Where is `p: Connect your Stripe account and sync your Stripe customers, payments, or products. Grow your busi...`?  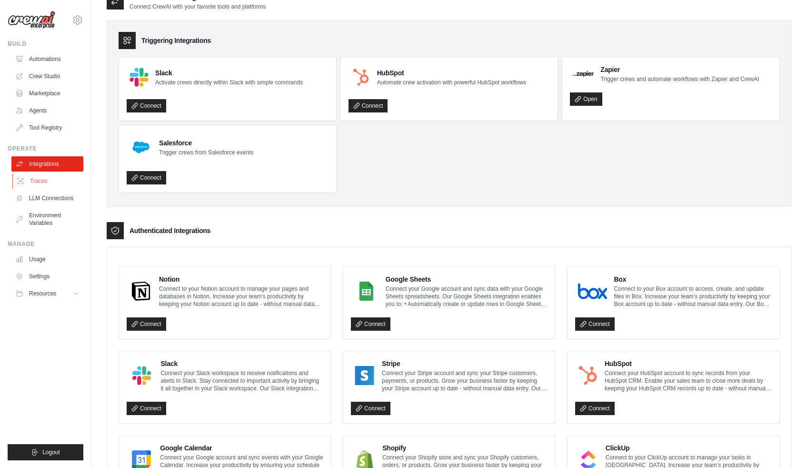 p: Connect your Stripe account and sync your Stripe customers, payments, or products. Grow your busi... is located at coordinates (465, 380).